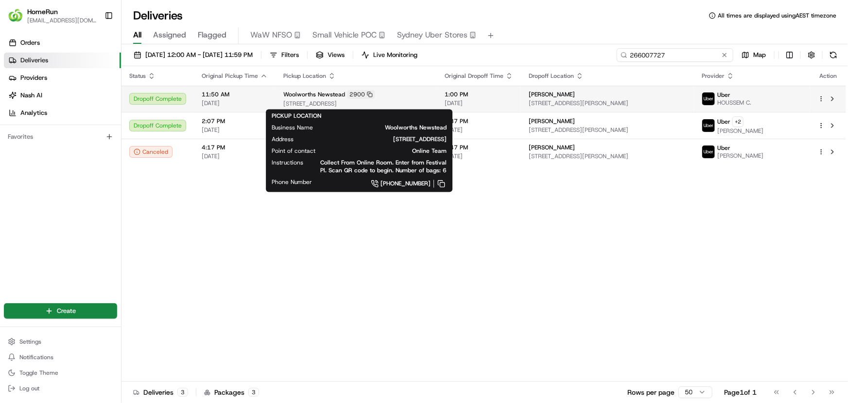  What do you see at coordinates (34, 78) in the screenshot?
I see `span: Providers` at bounding box center [34, 78].